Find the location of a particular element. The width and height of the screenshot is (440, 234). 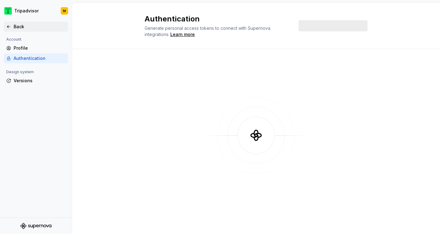

div: Tripadvisor is located at coordinates (26, 11).